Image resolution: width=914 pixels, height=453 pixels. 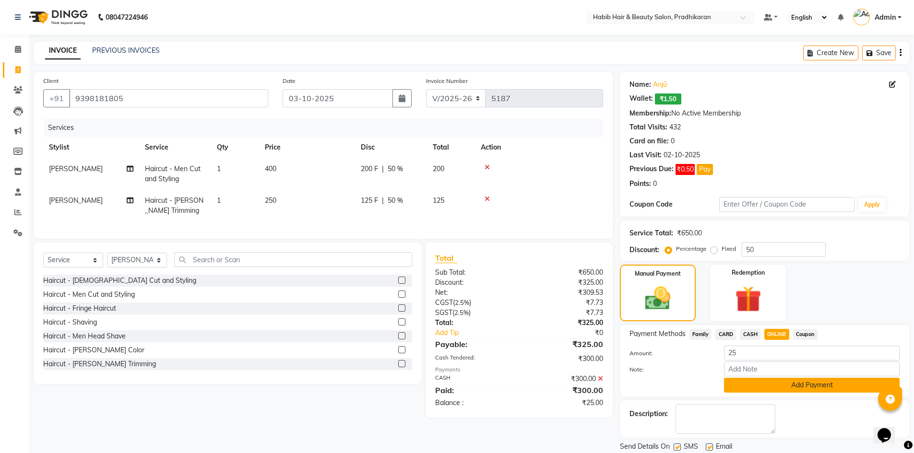 What do you see at coordinates (474, 323) in the screenshot?
I see `div: Total:` at bounding box center [474, 323].